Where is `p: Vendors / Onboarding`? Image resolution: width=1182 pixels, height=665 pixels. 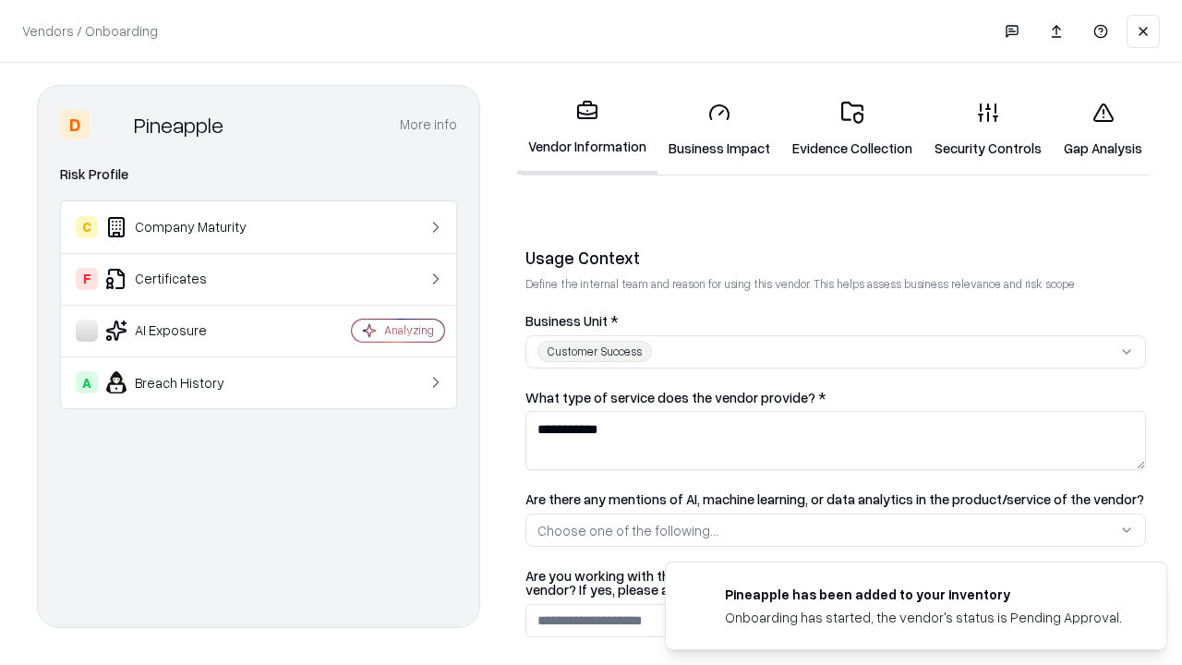 p: Vendors / Onboarding is located at coordinates (90, 30).